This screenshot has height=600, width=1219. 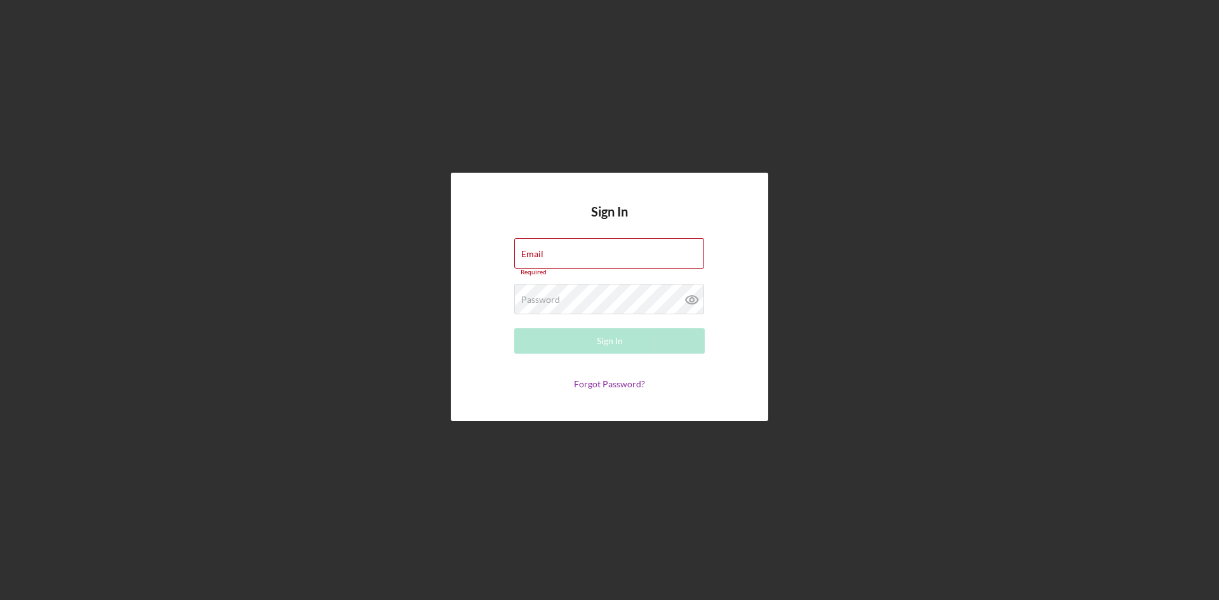 I want to click on button: Sign In, so click(x=609, y=341).